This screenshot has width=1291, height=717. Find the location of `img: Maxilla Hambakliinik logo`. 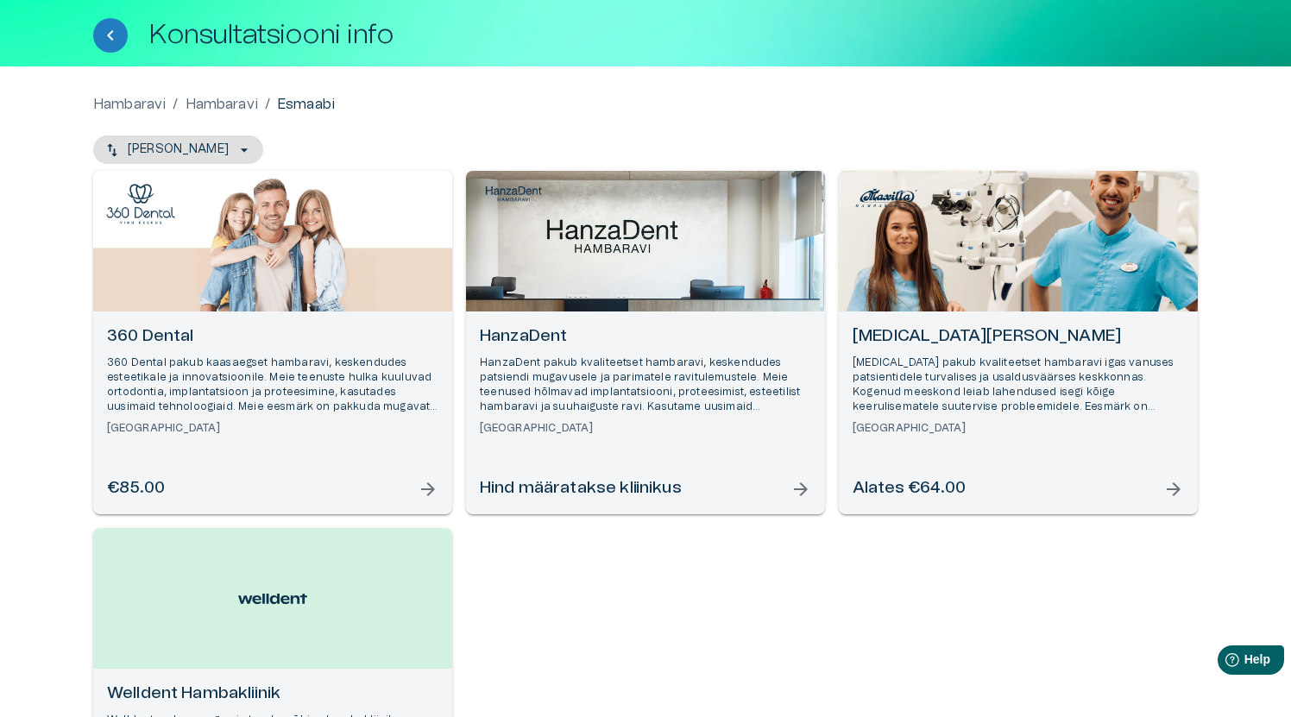

img: Maxilla Hambakliinik logo is located at coordinates (886, 198).